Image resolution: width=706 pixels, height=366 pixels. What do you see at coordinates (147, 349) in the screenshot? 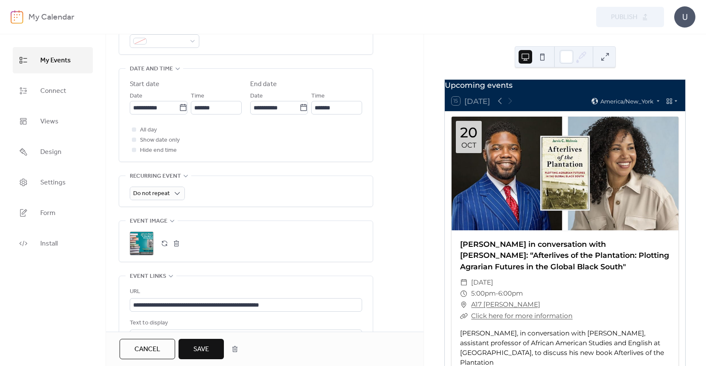
I see `span: Cancel` at bounding box center [147, 349].